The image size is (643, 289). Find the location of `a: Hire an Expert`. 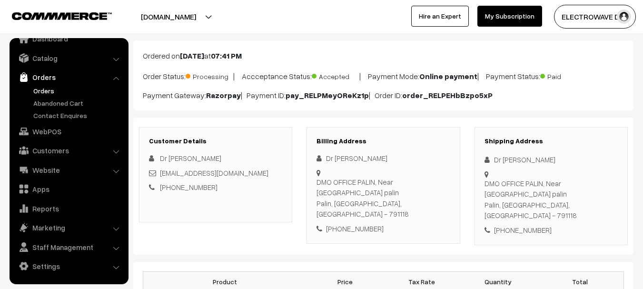

a: Hire an Expert is located at coordinates (440, 16).